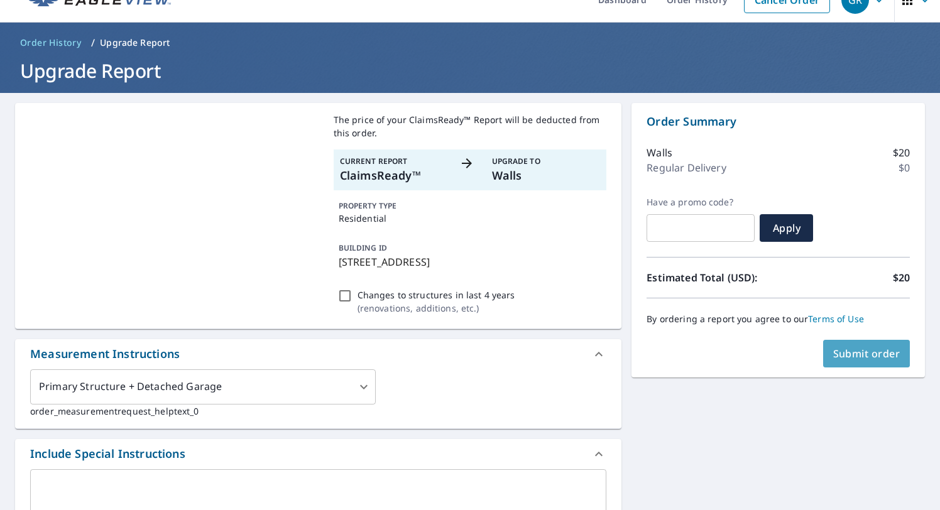 The width and height of the screenshot is (940, 510). I want to click on h1: Upgrade Report, so click(470, 70).